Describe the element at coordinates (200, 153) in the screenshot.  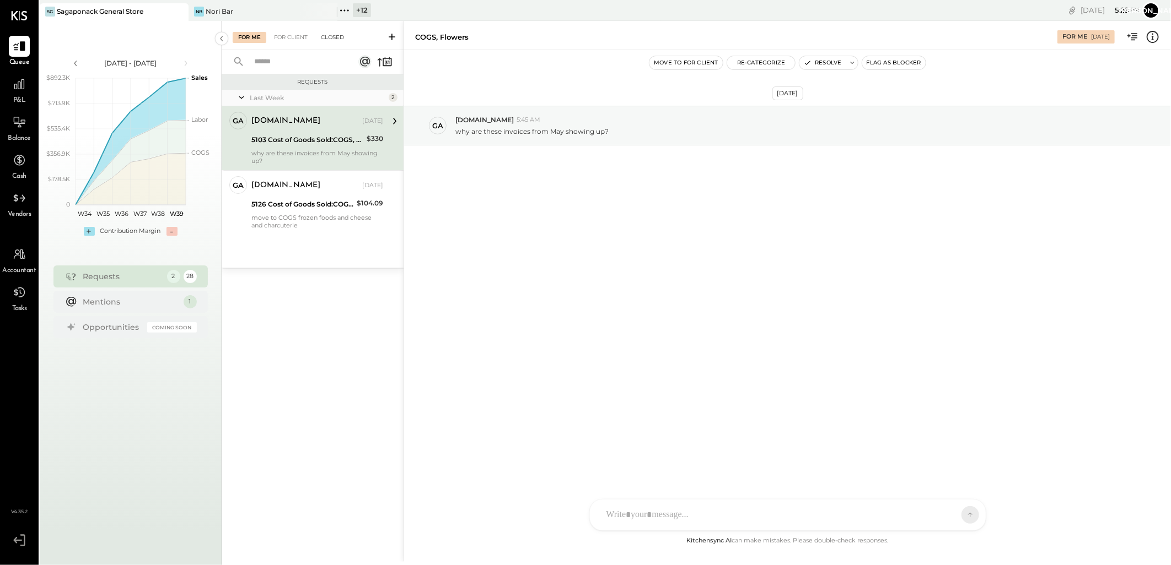
I see `text: COGS` at that location.